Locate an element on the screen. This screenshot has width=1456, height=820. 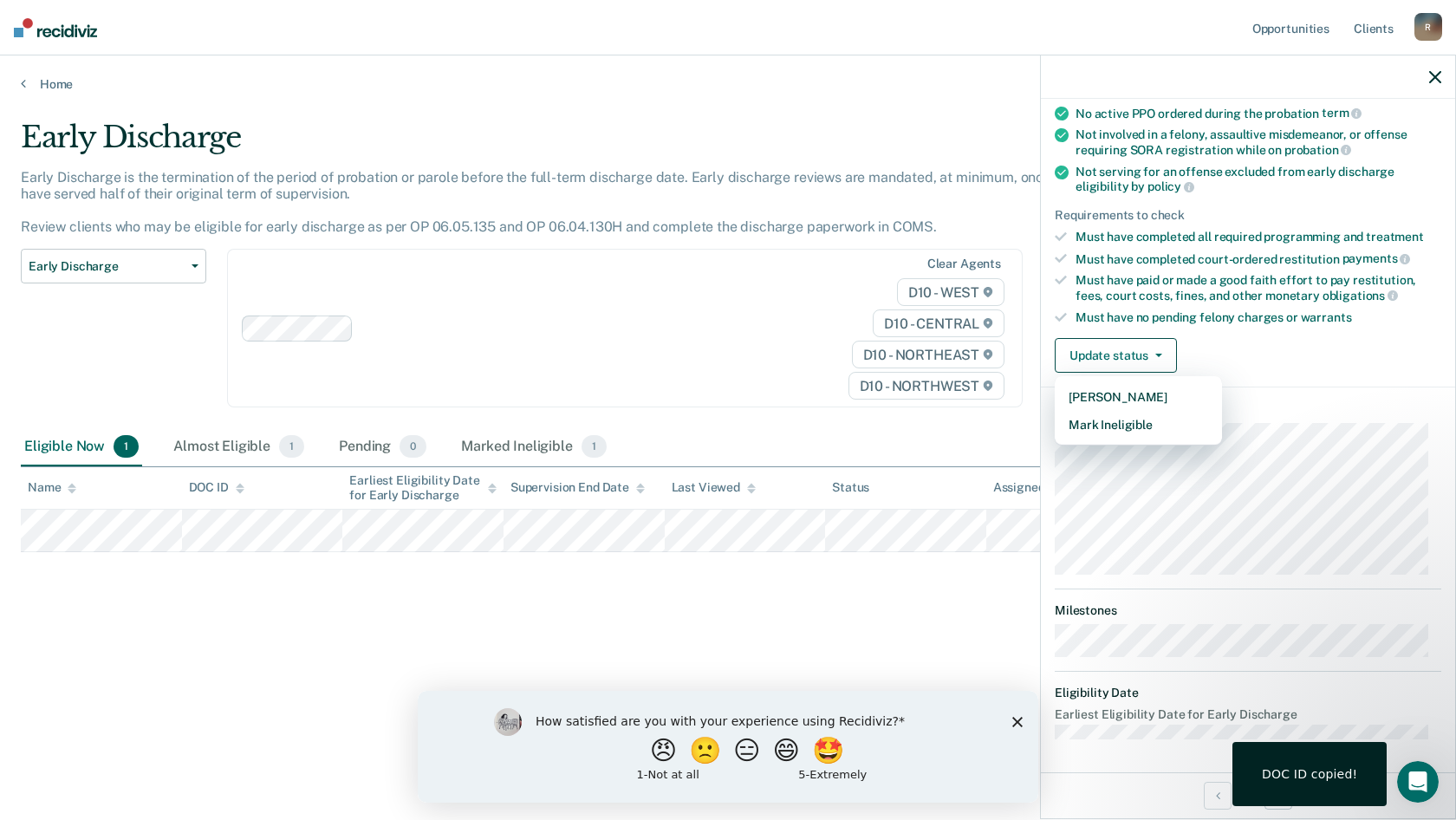
div: 1 - Not at all is located at coordinates (199, 83).